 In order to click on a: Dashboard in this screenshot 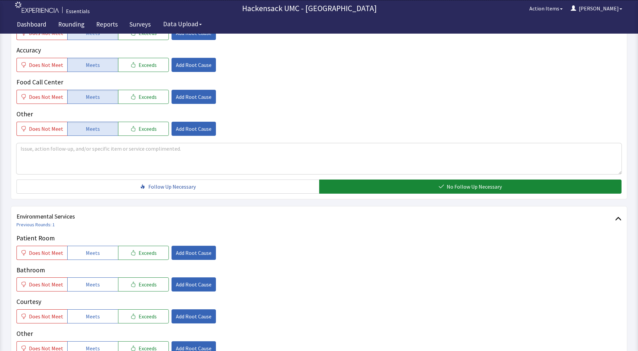, I will do `click(32, 25)`.